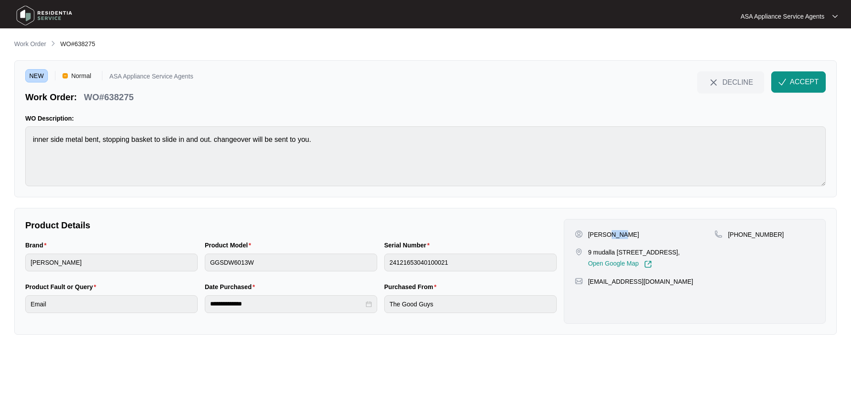 This screenshot has width=851, height=419. I want to click on label: Product Fault or Query, so click(62, 287).